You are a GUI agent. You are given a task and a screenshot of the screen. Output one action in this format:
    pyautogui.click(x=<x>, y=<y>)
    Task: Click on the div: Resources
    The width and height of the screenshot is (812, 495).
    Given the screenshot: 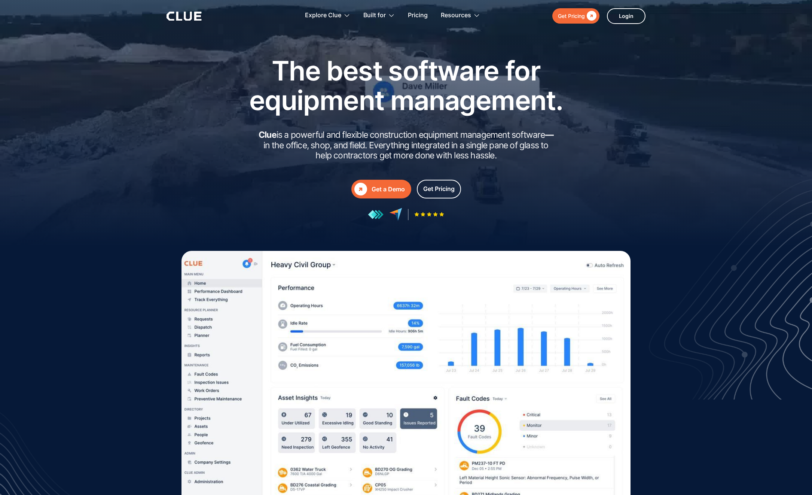 What is the action you would take?
    pyautogui.click(x=456, y=15)
    